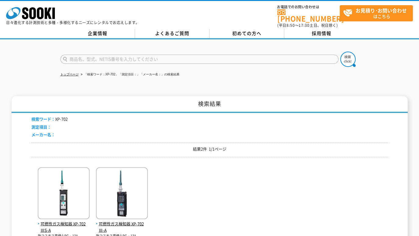  Describe the element at coordinates (308, 25) in the screenshot. I see `span: (平日 ～ 土日、祝日除く)` at that location.